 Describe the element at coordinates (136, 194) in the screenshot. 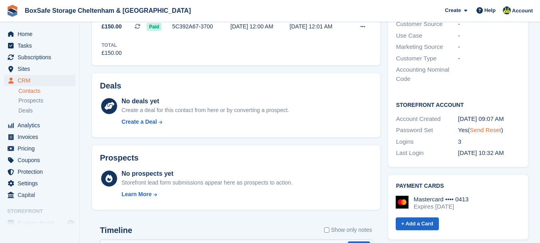

I see `div: Learn More` at that location.